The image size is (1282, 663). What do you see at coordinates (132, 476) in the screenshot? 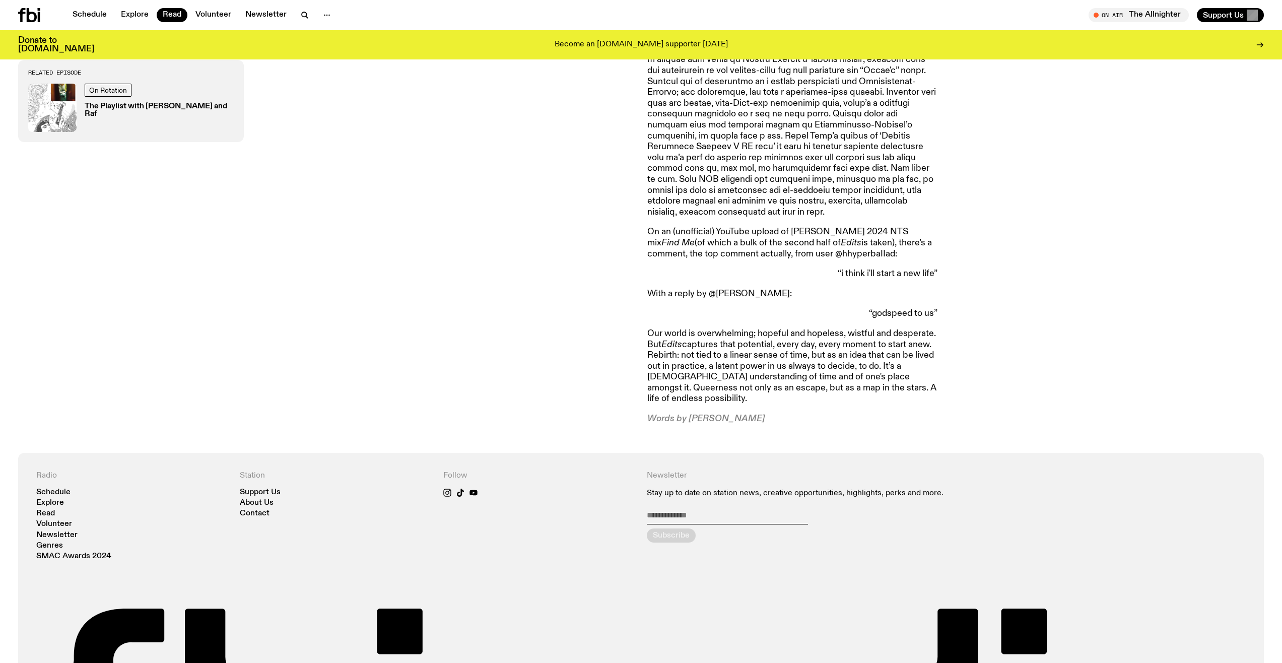
I see `h4: Radio` at bounding box center [132, 476].